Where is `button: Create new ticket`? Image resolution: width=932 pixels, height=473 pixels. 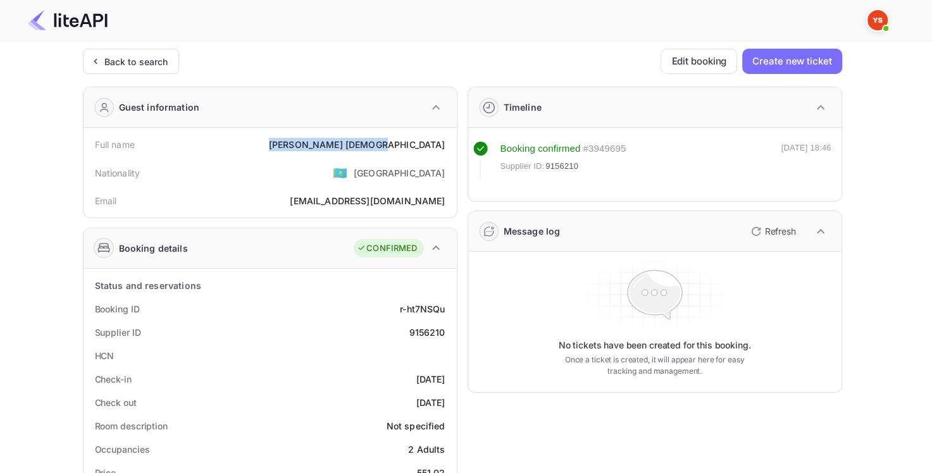
button: Create new ticket is located at coordinates (791, 61).